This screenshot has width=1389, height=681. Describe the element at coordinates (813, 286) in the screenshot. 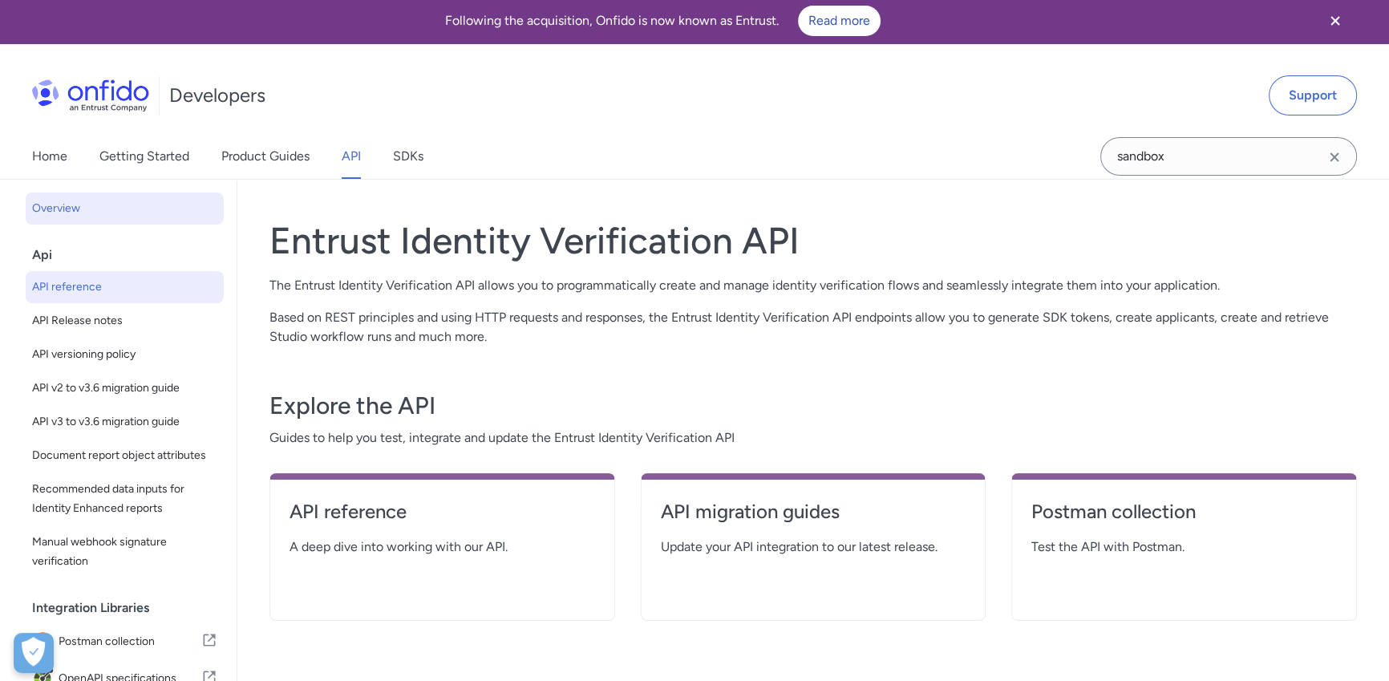

I see `p: The Entrust Identity Verification API allows you to programmatically create and manage identity v...` at that location.